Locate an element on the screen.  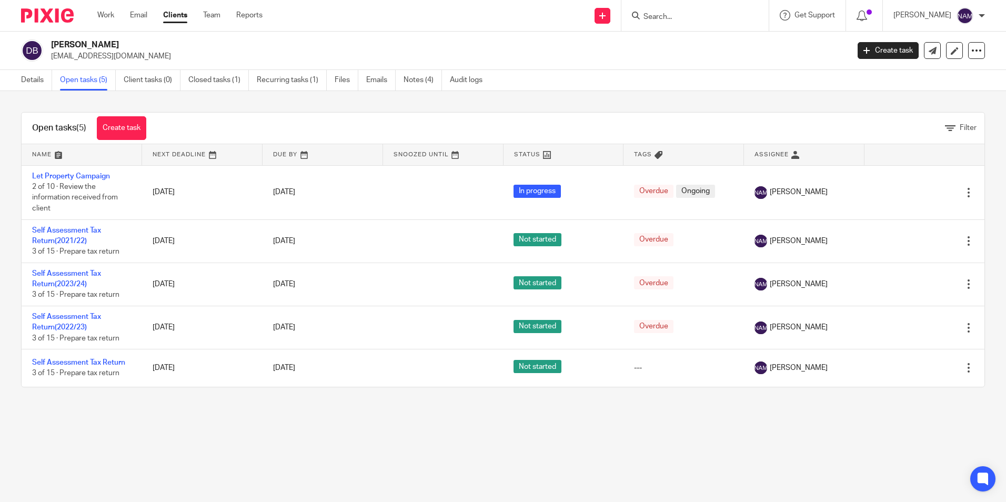
span: Filter is located at coordinates (968, 128).